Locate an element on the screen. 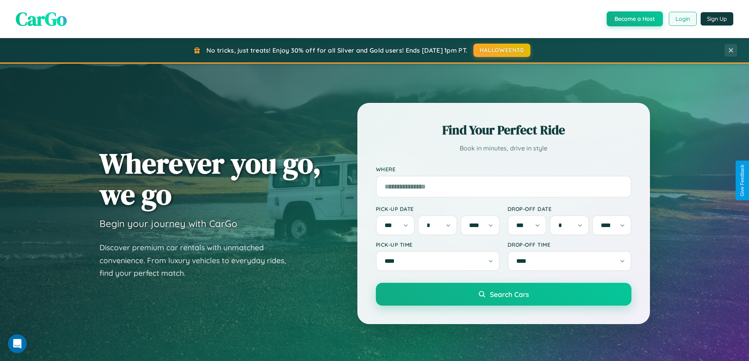 The width and height of the screenshot is (749, 361). span: CarGo is located at coordinates (41, 19).